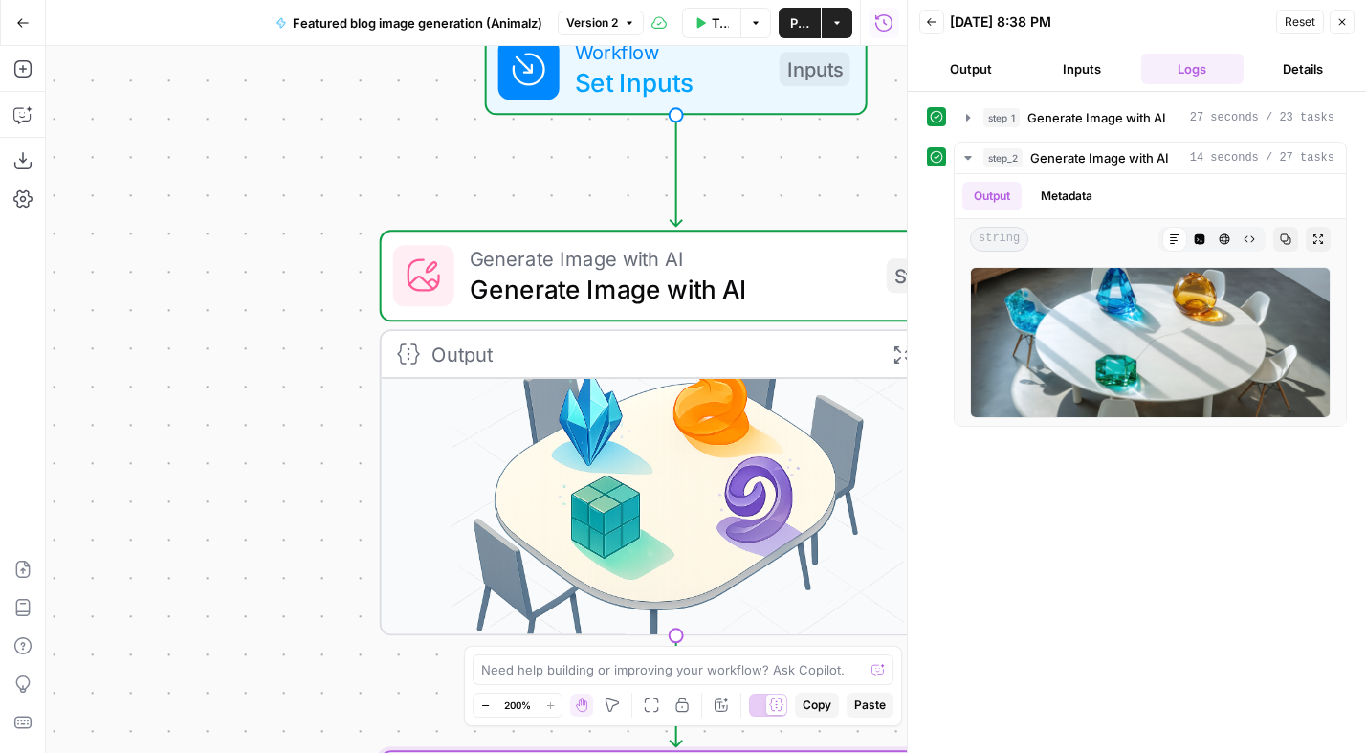 This screenshot has width=1366, height=753. What do you see at coordinates (649, 354) in the screenshot?
I see `div: Output` at bounding box center [649, 354].